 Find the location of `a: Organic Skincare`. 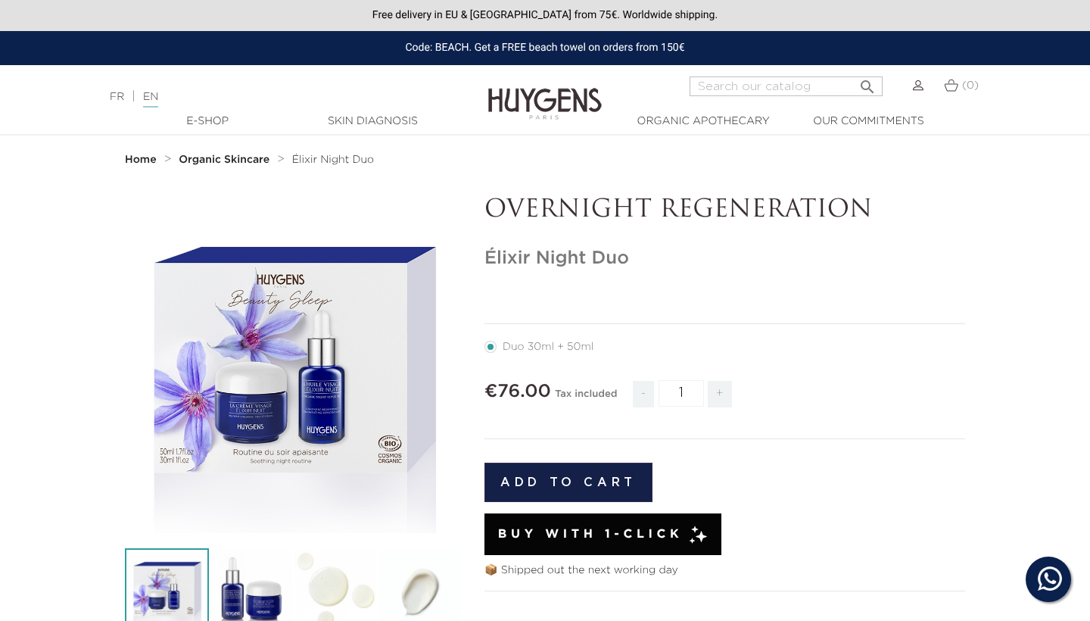

a: Organic Skincare is located at coordinates (226, 160).